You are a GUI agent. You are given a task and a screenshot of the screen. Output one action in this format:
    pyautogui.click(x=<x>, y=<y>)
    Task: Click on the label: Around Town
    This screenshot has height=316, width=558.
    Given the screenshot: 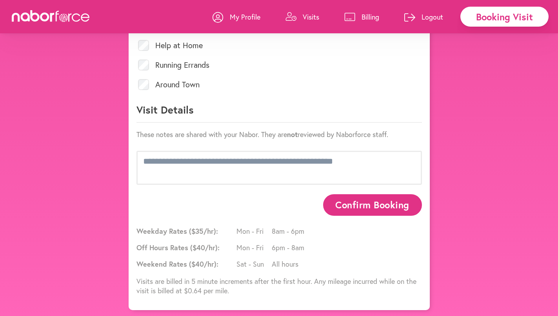 What is the action you would take?
    pyautogui.click(x=177, y=85)
    